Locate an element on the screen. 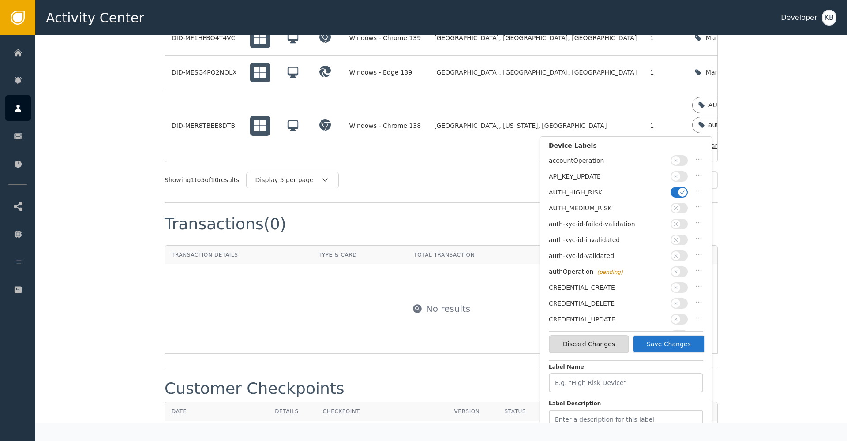 This screenshot has height=441, width=847. div: Status is located at coordinates (534, 411).